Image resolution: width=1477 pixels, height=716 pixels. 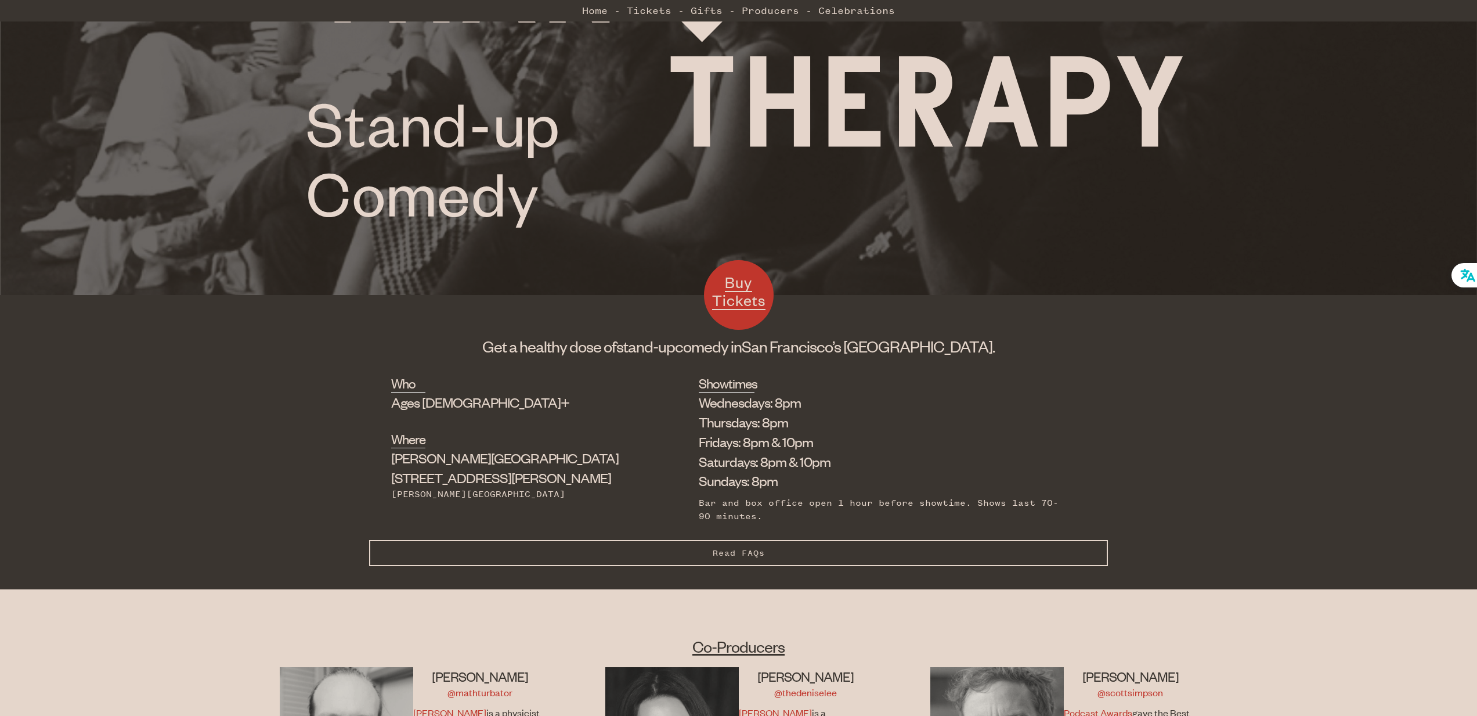 I want to click on span: Buy Tickets, so click(x=739, y=291).